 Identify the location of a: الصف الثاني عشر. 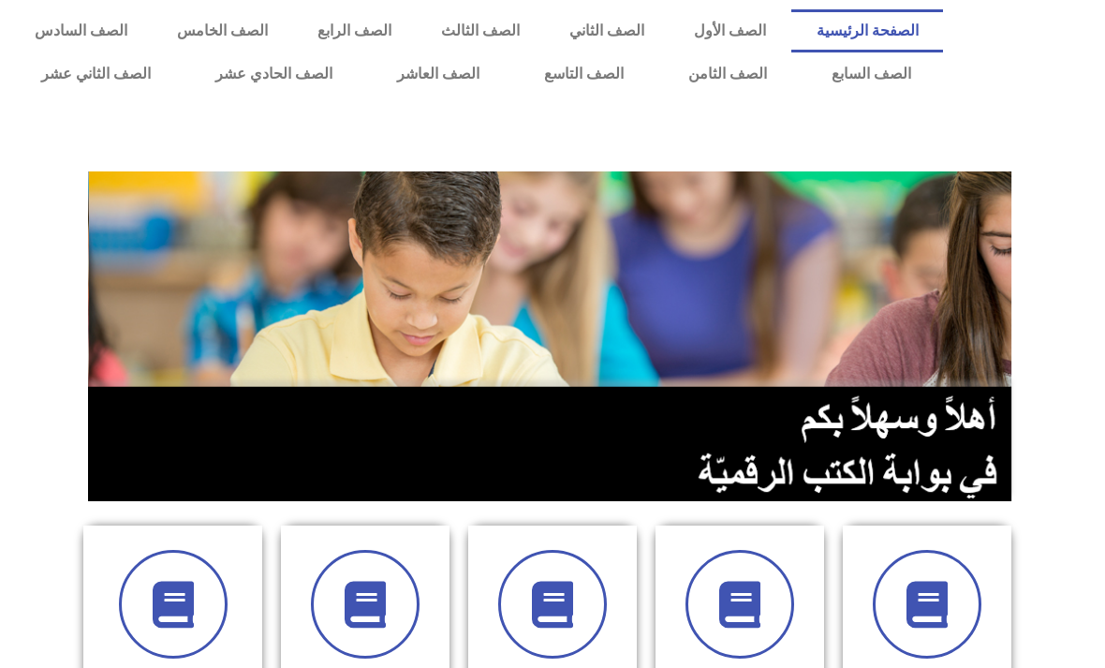
(96, 74).